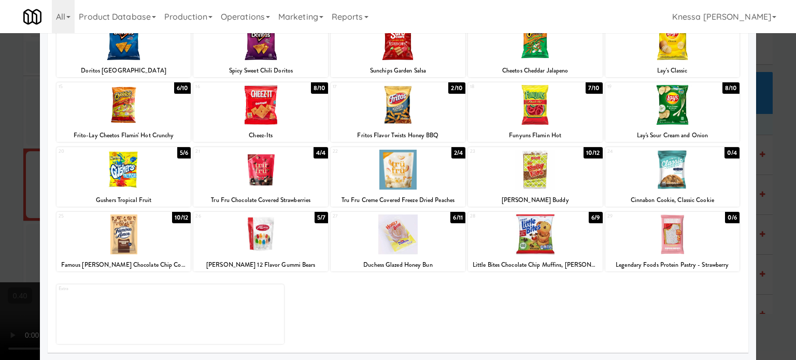 This screenshot has height=360, width=796. I want to click on div: 222/4Tru Fru Creme Covered Freeze Dried Peaches, so click(398, 177).